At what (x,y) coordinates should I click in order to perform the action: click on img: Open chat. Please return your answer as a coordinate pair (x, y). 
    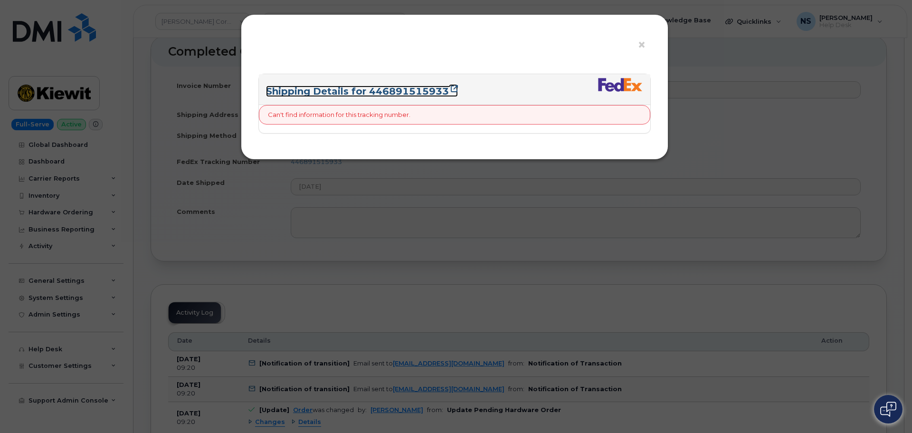
    Looking at the image, I should click on (888, 409).